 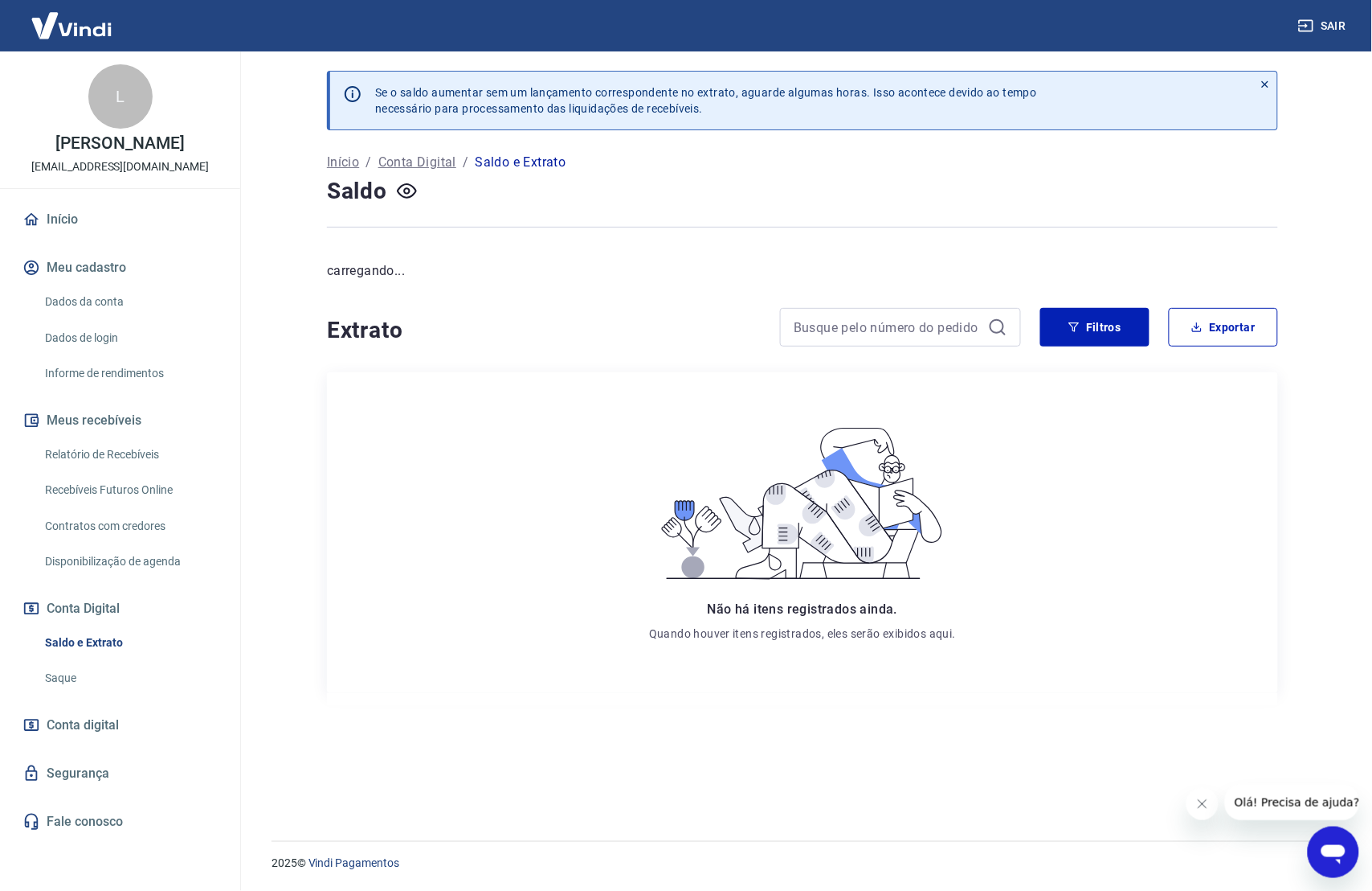 What do you see at coordinates (120, 96) in the screenshot?
I see `div: L` at bounding box center [120, 96].